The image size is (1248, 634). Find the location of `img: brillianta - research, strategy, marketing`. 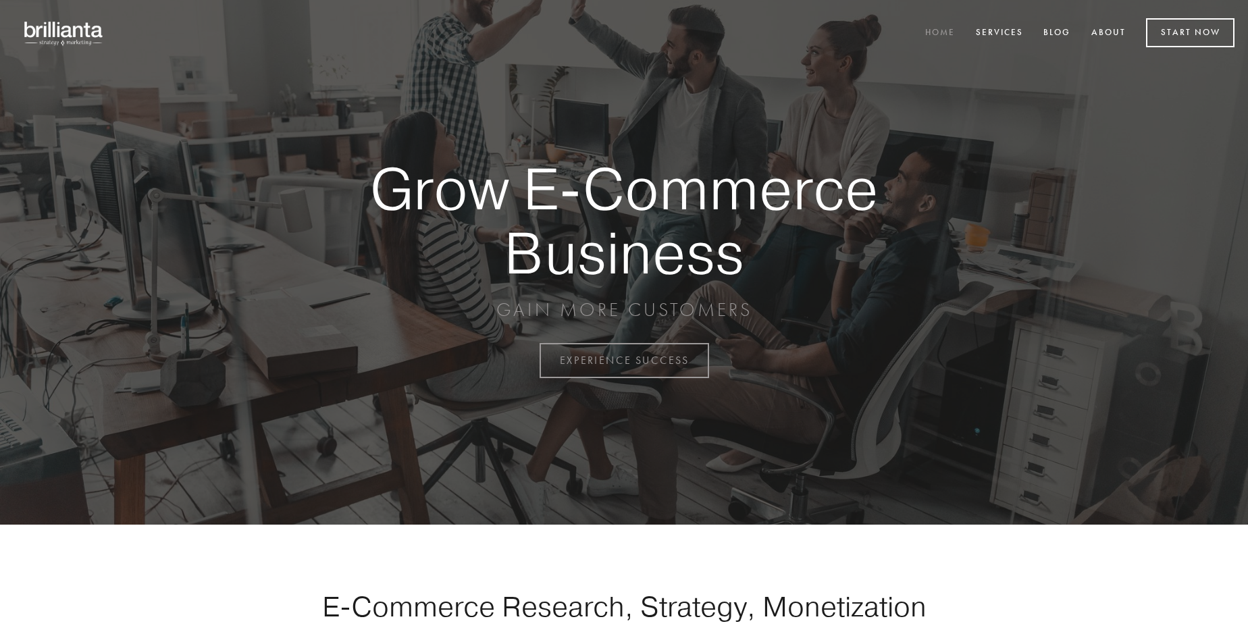

img: brillianta - research, strategy, marketing is located at coordinates (64, 33).